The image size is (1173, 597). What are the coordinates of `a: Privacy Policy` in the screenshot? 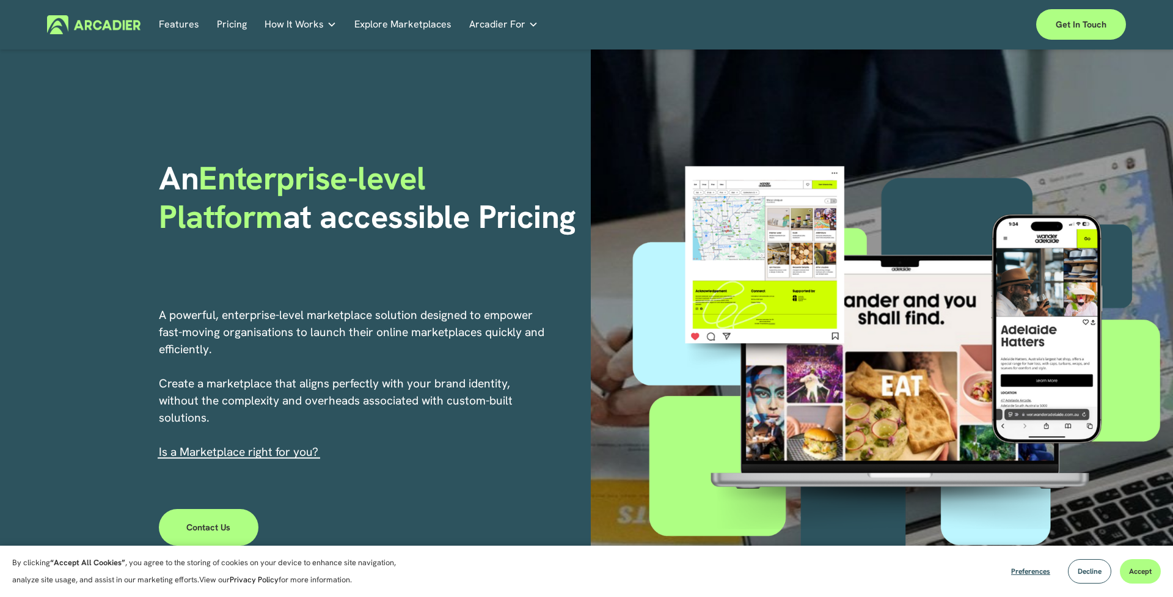 It's located at (254, 579).